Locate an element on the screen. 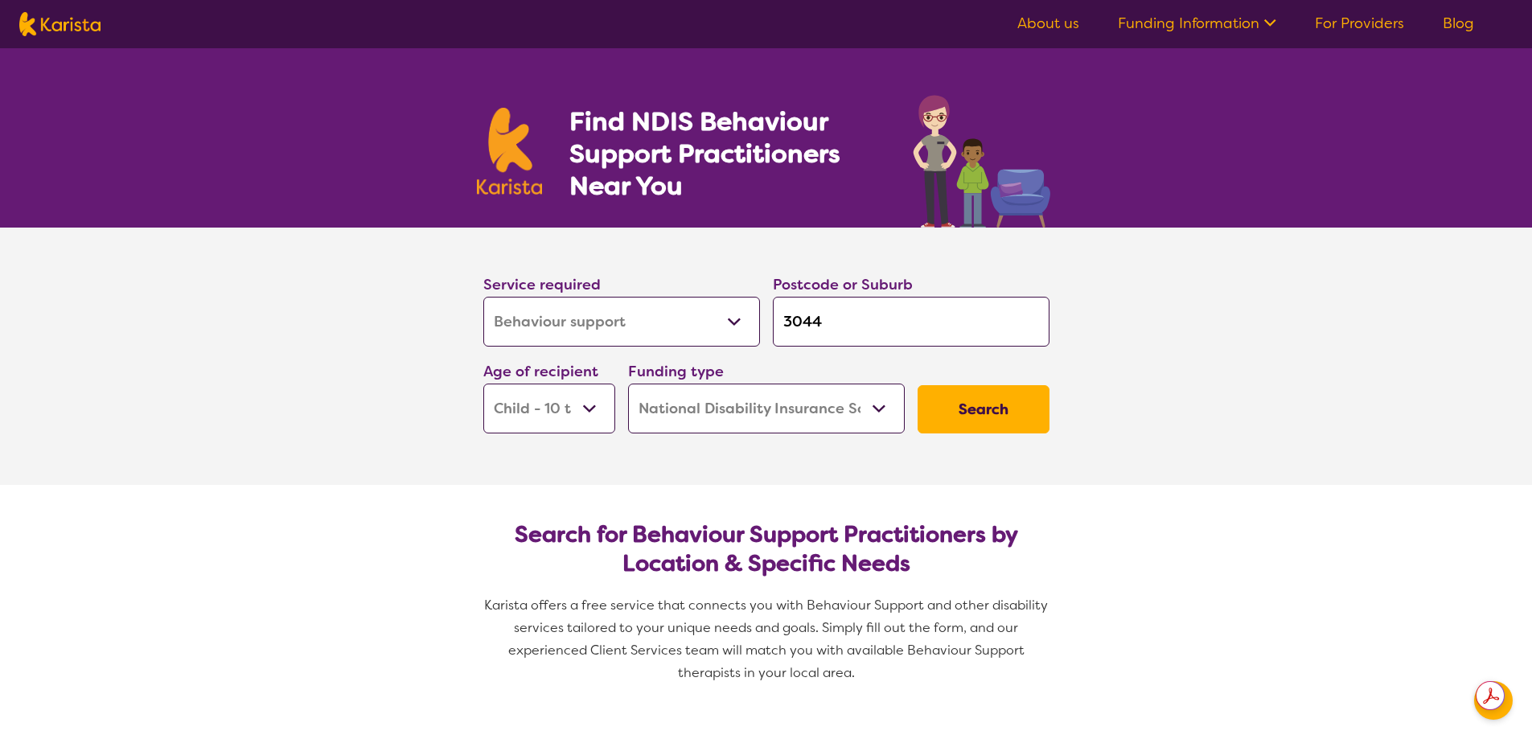  a: Funding Information is located at coordinates (1196, 23).